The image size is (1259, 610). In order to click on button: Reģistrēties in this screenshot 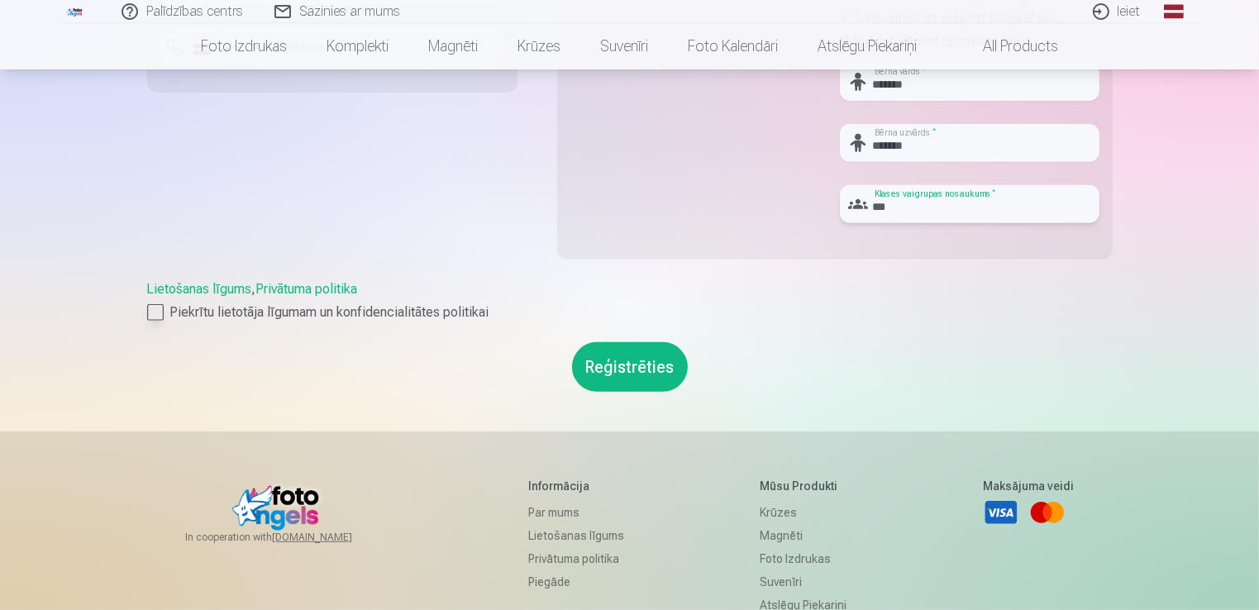, I will do `click(630, 367)`.